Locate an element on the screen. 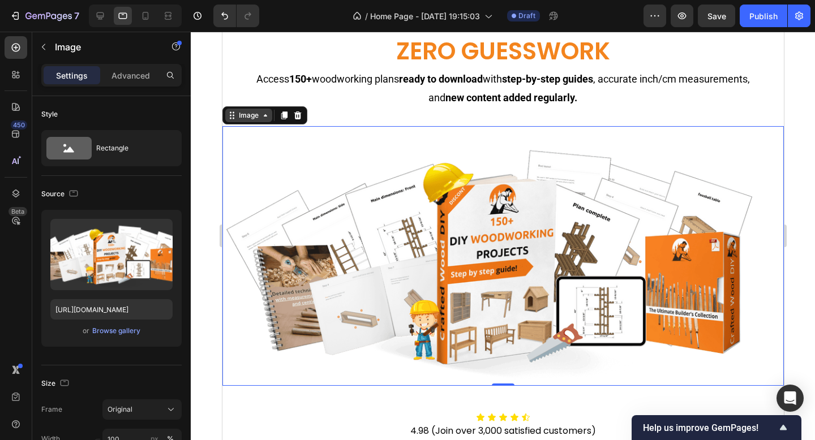  div: Rectangle is located at coordinates (131, 148).